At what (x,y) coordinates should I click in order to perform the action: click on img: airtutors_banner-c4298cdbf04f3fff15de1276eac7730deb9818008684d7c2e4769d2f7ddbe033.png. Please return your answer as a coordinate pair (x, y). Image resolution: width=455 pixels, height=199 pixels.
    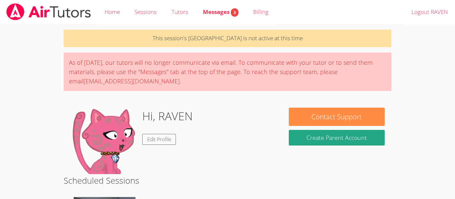
    Looking at the image, I should click on (49, 12).